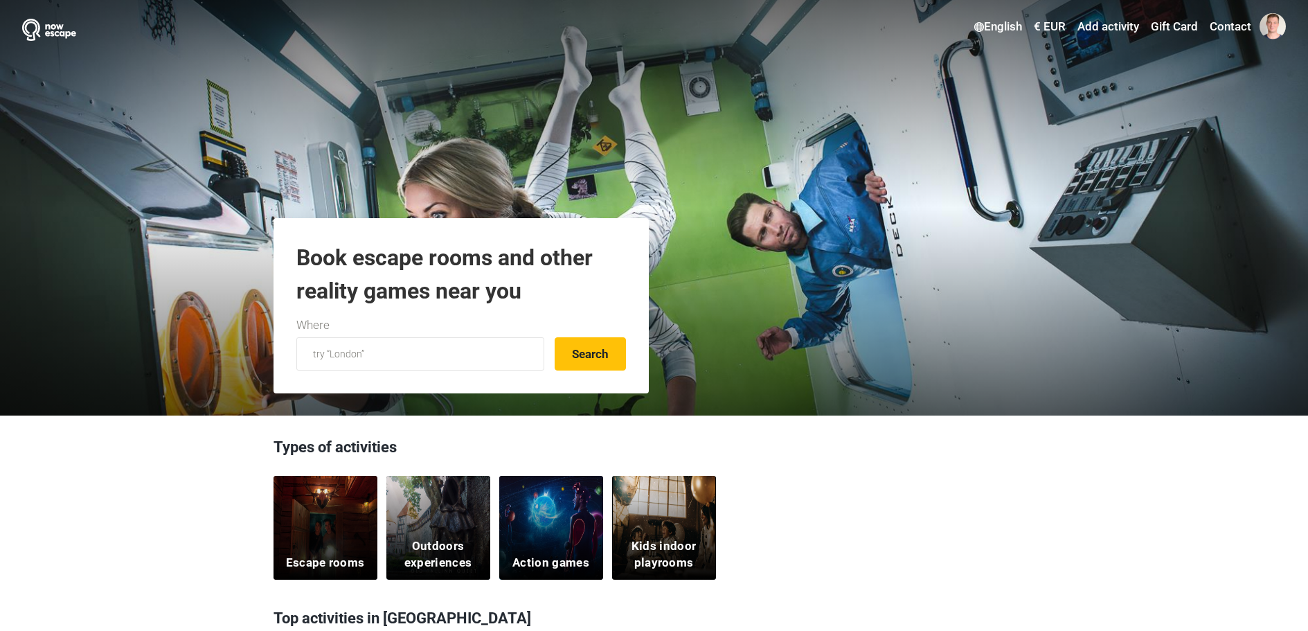  Describe the element at coordinates (326, 563) in the screenshot. I see `h5: Escape rooms` at that location.